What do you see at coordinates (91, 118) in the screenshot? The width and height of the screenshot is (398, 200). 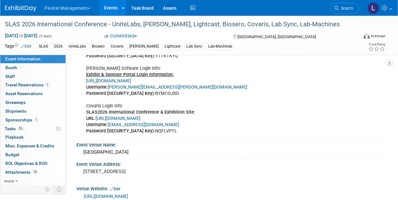 I see `b: URL:` at bounding box center [91, 118].